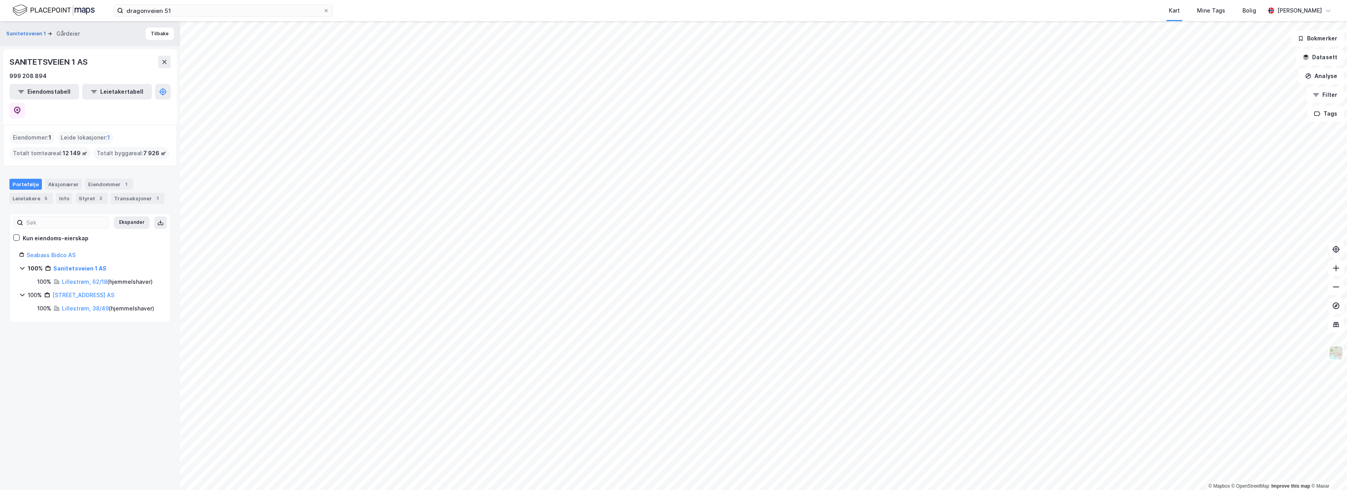  Describe the element at coordinates (46, 198) in the screenshot. I see `div: 5` at that location.